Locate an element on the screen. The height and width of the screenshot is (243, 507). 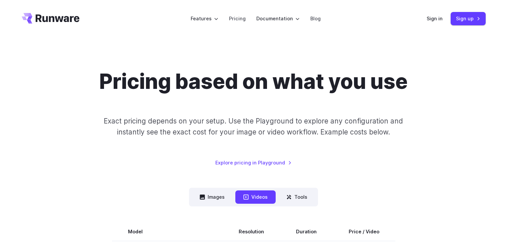
a: Pricing is located at coordinates (237, 18).